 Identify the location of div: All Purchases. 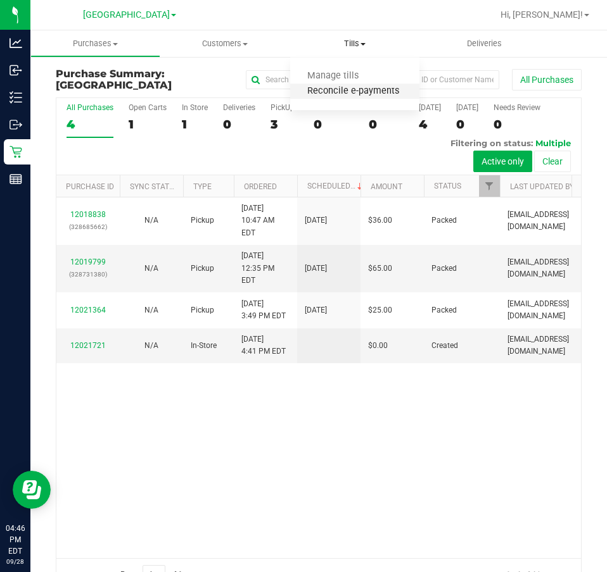
(90, 108).